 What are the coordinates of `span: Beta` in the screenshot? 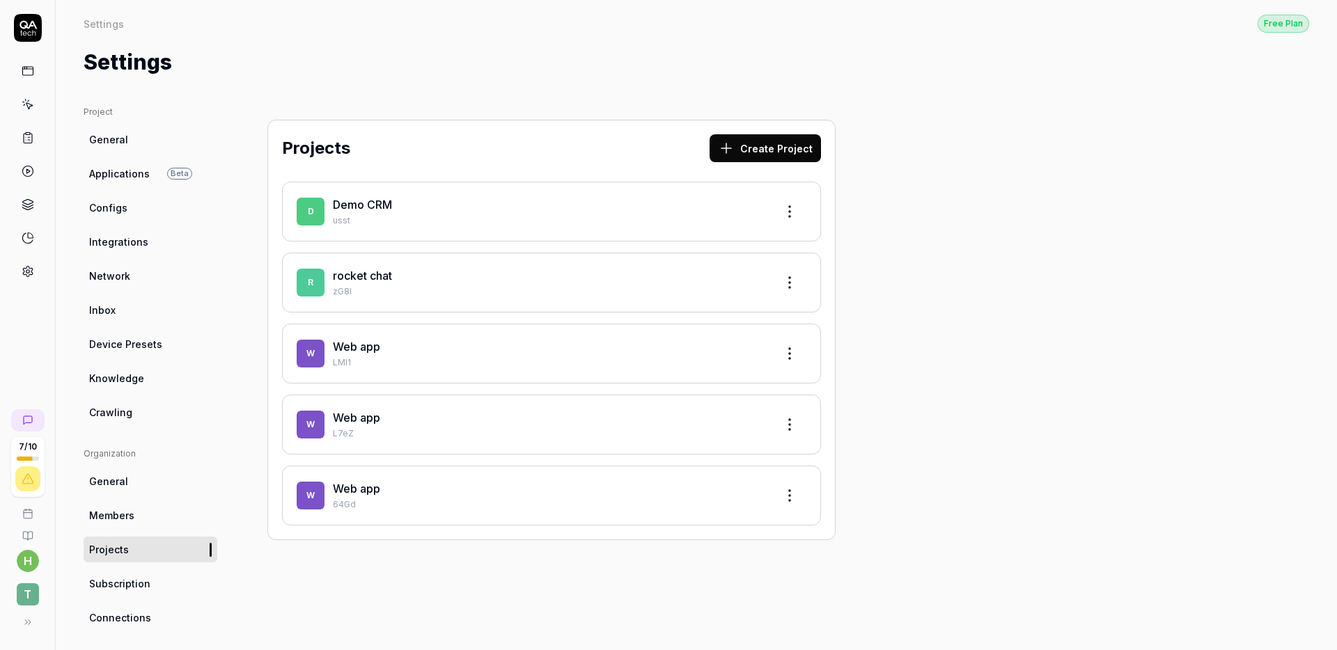 It's located at (180, 173).